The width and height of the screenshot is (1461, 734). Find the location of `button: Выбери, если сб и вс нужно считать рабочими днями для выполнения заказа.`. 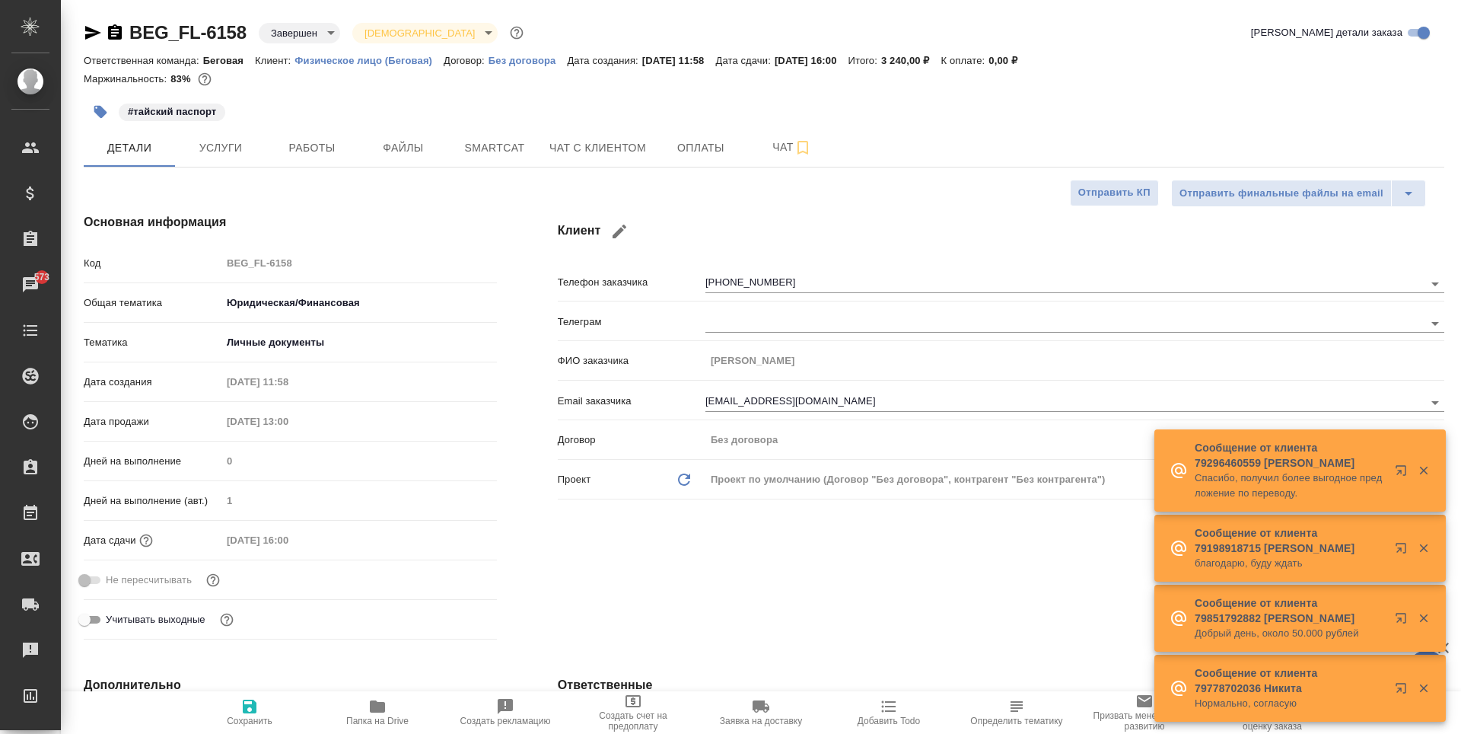

button: Выбери, если сб и вс нужно считать рабочими днями для выполнения заказа. is located at coordinates (227, 620).